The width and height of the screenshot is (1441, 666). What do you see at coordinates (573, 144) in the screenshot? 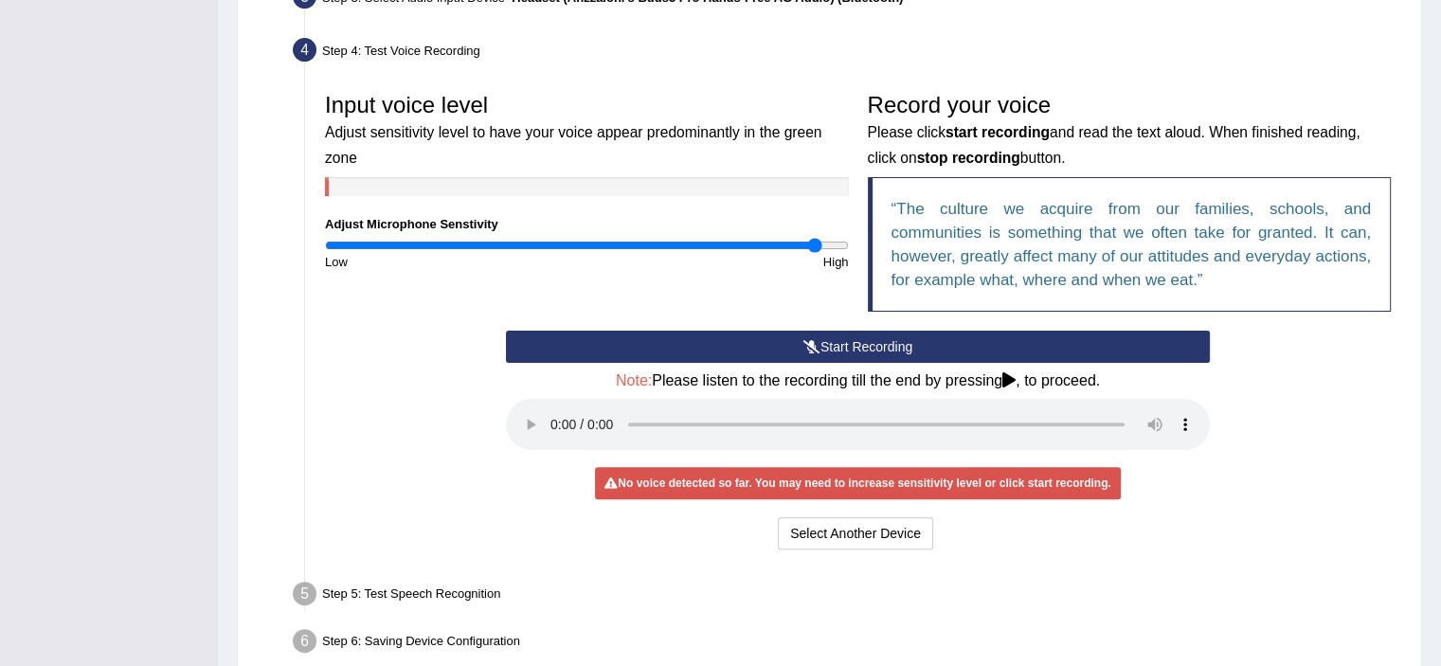
I see `small: Adjust sensitivity level to have your voice appear predominantly in the green zone` at bounding box center [573, 144].